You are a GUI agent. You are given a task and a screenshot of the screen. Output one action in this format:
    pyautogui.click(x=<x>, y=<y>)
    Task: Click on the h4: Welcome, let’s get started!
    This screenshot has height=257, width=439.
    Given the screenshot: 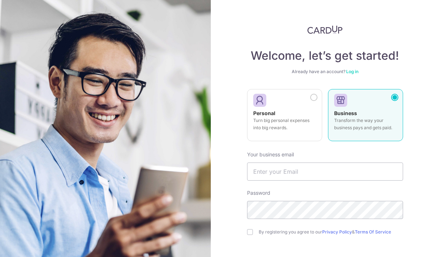 What is the action you would take?
    pyautogui.click(x=325, y=56)
    